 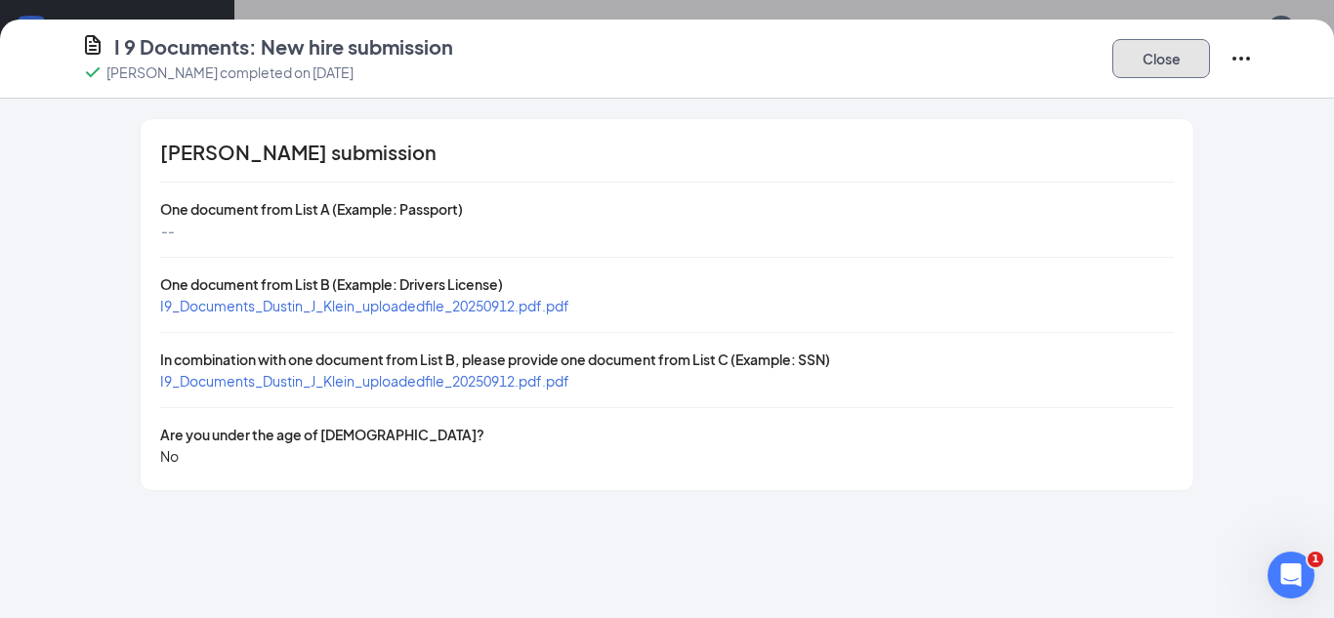 What do you see at coordinates (169, 456) in the screenshot?
I see `span: No` at bounding box center [169, 456].